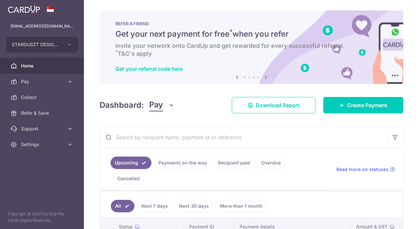  Describe the element at coordinates (366, 170) in the screenshot. I see `a: Read more on statuses` at that location.